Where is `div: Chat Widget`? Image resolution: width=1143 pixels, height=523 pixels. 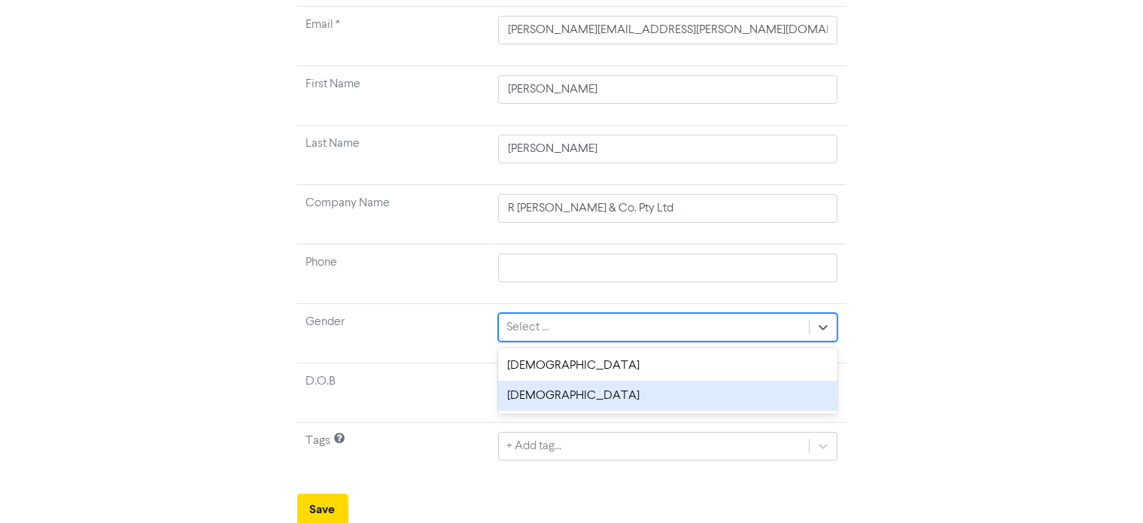
div: Chat Widget is located at coordinates (1105, 487).